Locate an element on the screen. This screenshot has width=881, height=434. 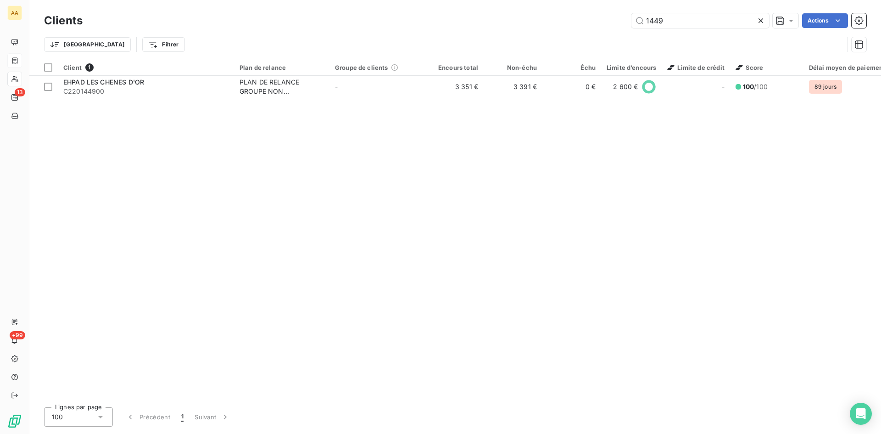
span: Groupe de clients is located at coordinates (362, 67).